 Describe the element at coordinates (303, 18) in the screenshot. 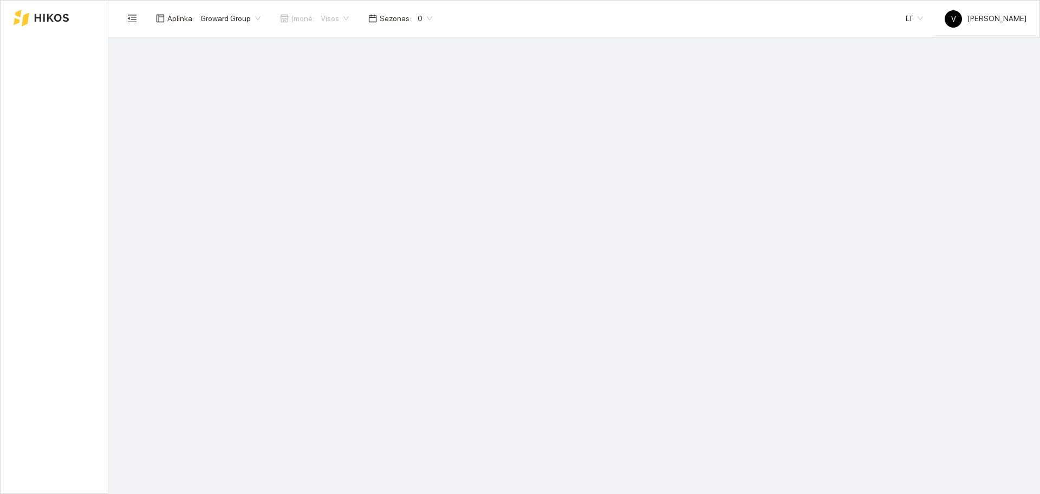

I see `span: Įmonė :` at that location.